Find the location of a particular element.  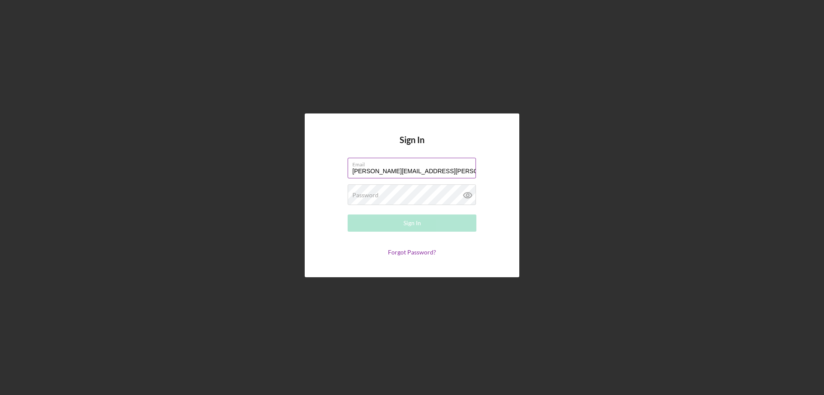

button: Sign In is located at coordinates (412, 223).